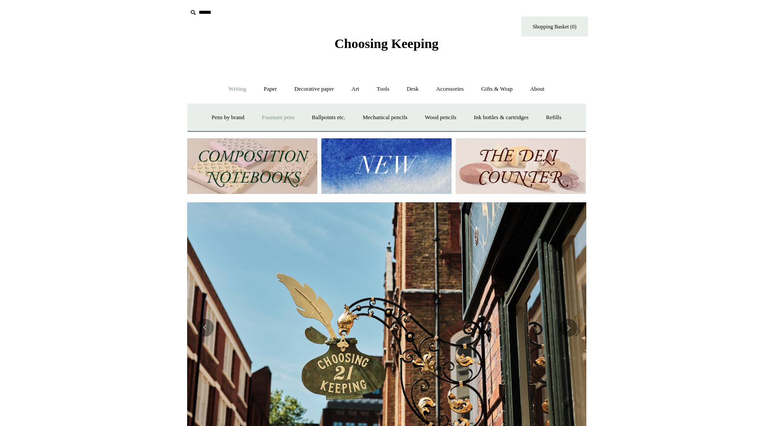  I want to click on a: Refills, so click(553, 117).